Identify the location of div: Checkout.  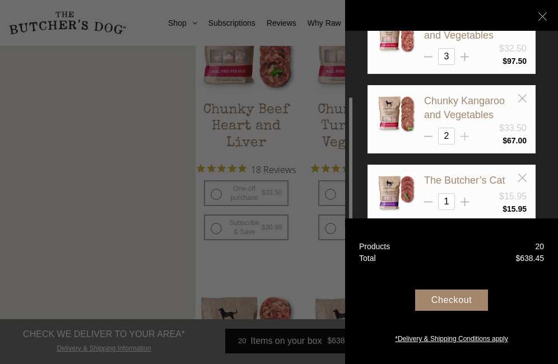
(452, 300).